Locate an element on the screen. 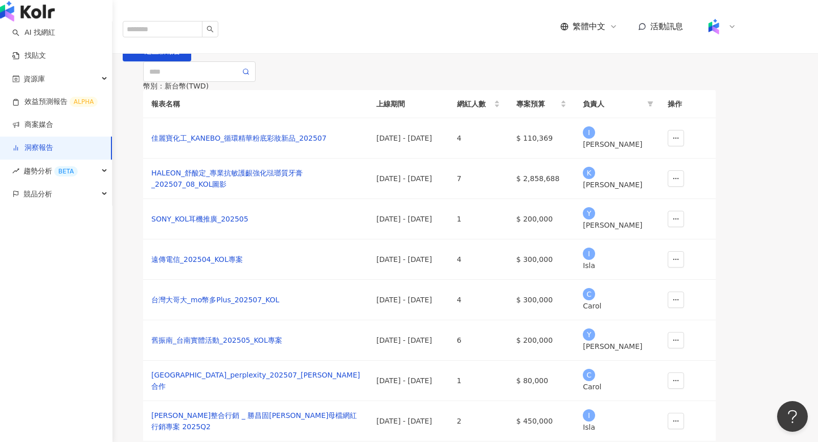  span: 負責人 is located at coordinates (613, 104).